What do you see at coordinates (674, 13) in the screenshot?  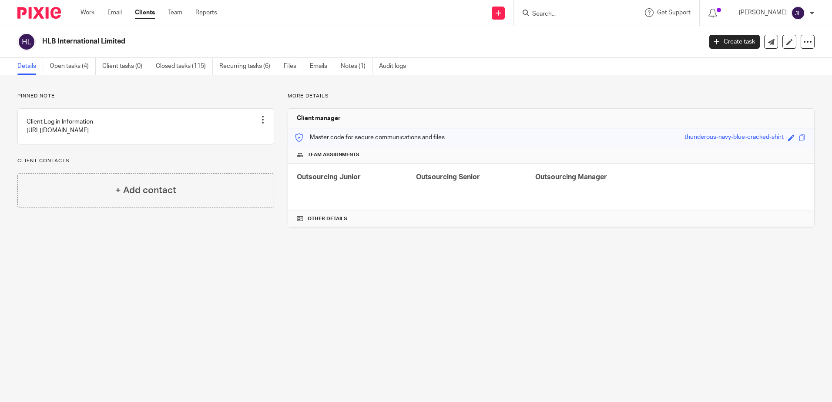 I see `span: Get Support` at bounding box center [674, 13].